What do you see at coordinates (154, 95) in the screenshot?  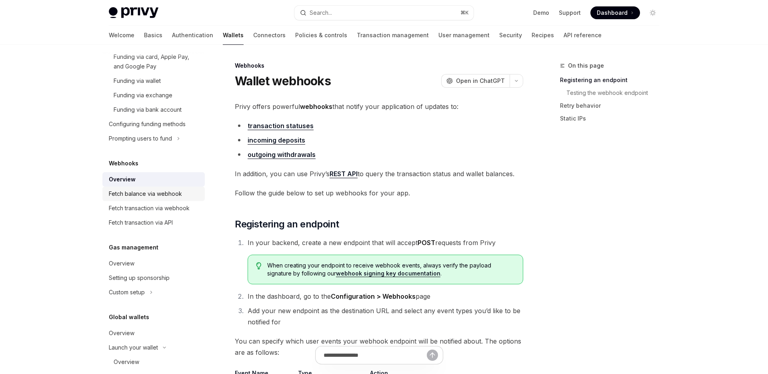 I see `a: Funding via exchange` at bounding box center [154, 95].